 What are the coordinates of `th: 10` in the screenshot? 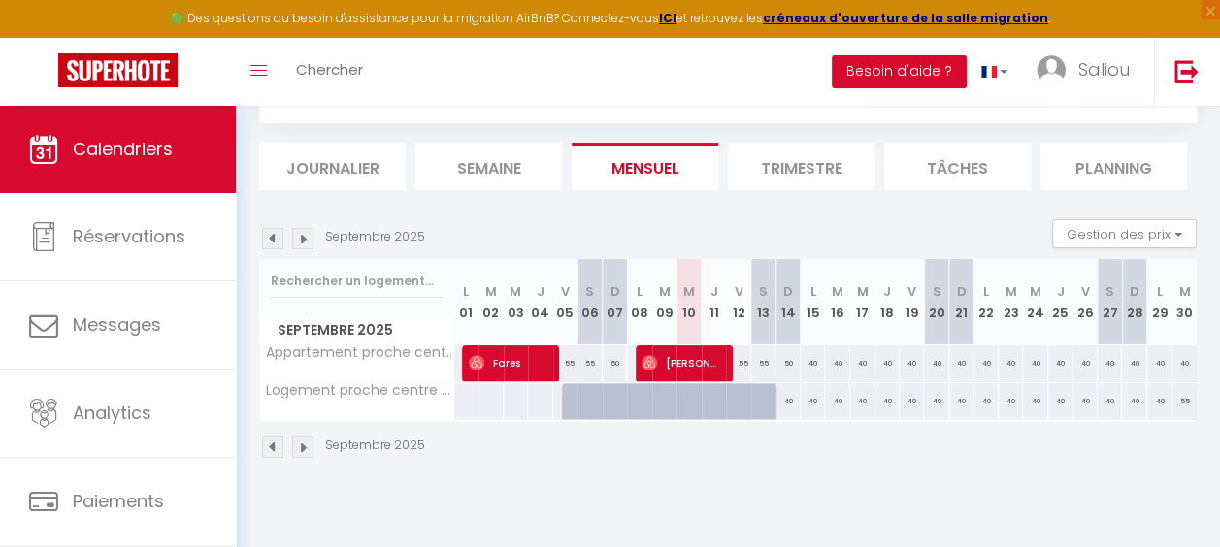 It's located at (689, 302).